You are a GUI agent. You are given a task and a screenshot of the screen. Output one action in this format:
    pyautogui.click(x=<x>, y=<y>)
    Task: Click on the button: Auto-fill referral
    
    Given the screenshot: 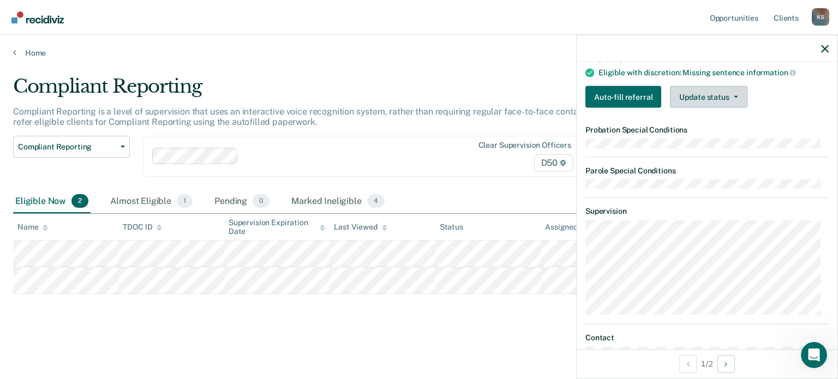 What is the action you would take?
    pyautogui.click(x=623, y=97)
    